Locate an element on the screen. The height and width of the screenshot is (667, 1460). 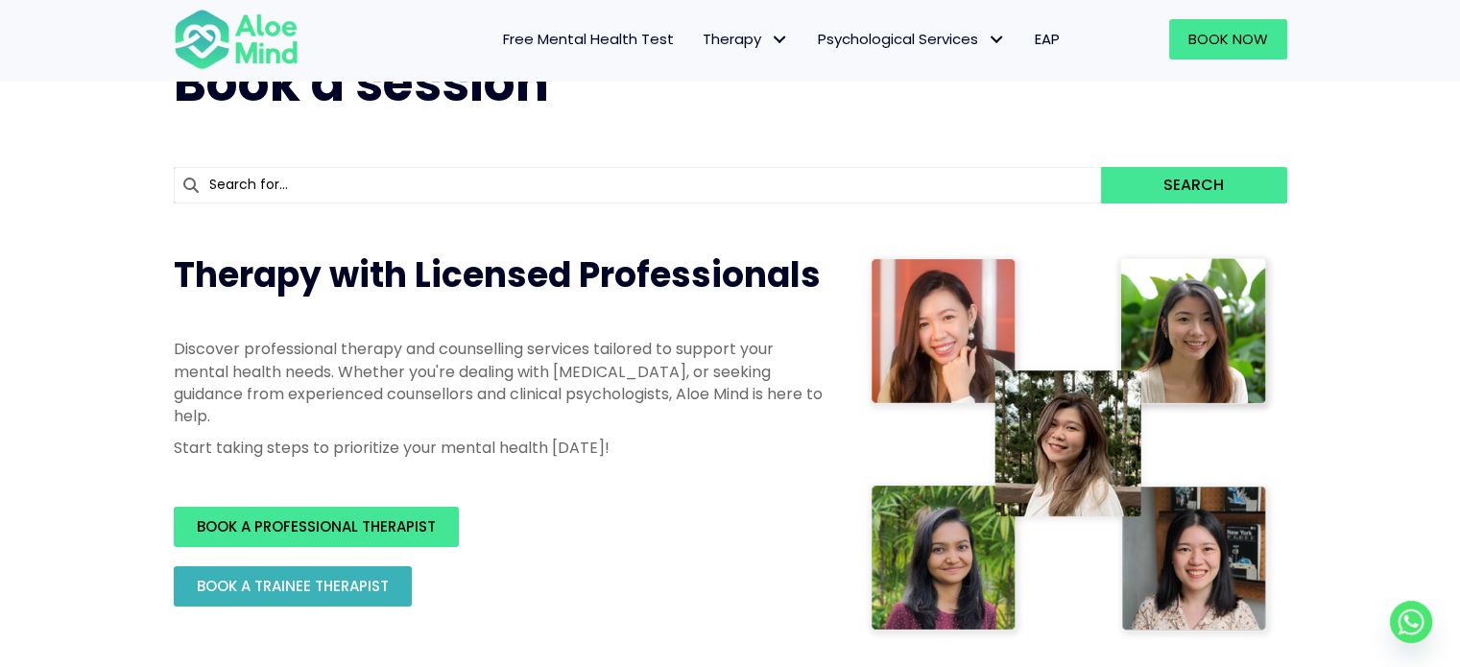
span: Therapy is located at coordinates (746, 38).